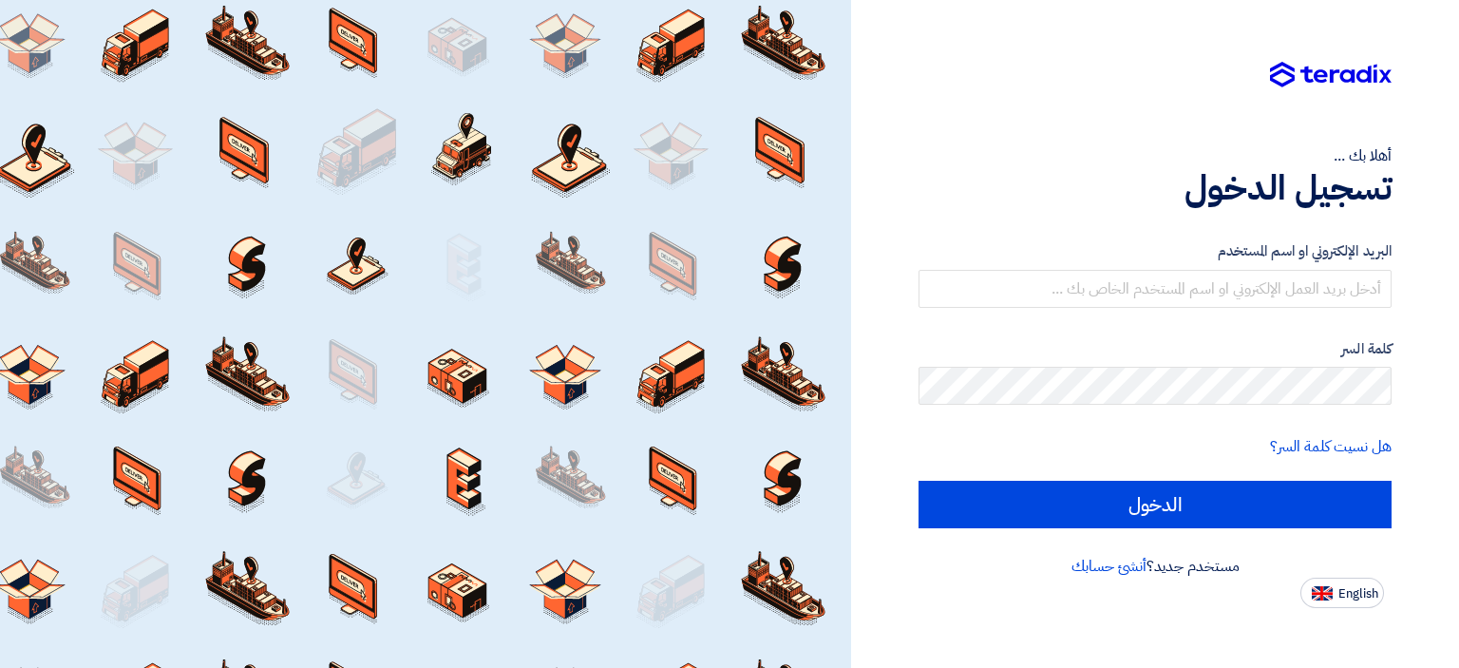  What do you see at coordinates (1155, 156) in the screenshot?
I see `div: أهلا بك ...` at bounding box center [1155, 156].